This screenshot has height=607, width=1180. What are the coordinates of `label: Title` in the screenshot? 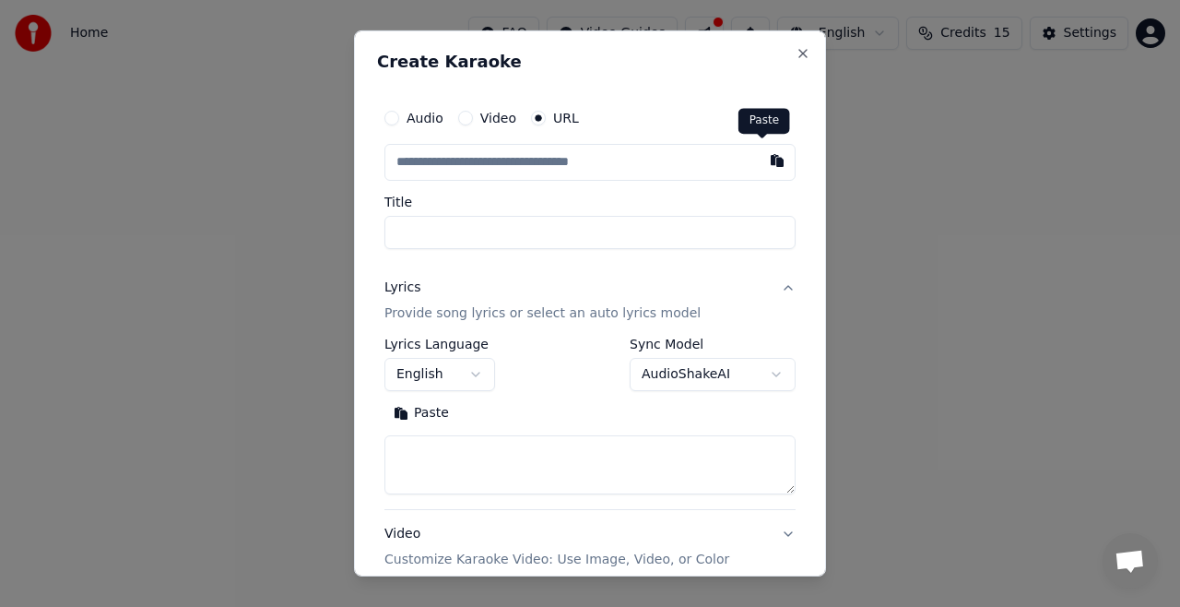 It's located at (590, 202).